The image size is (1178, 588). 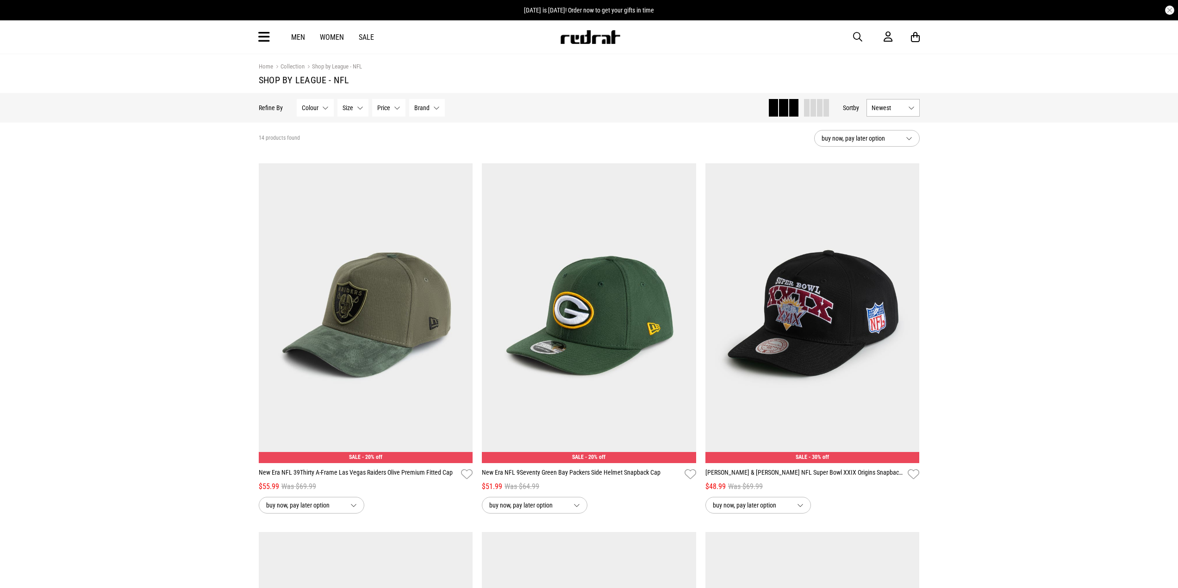 What do you see at coordinates (271, 108) in the screenshot?
I see `p: Refine By` at bounding box center [271, 108].